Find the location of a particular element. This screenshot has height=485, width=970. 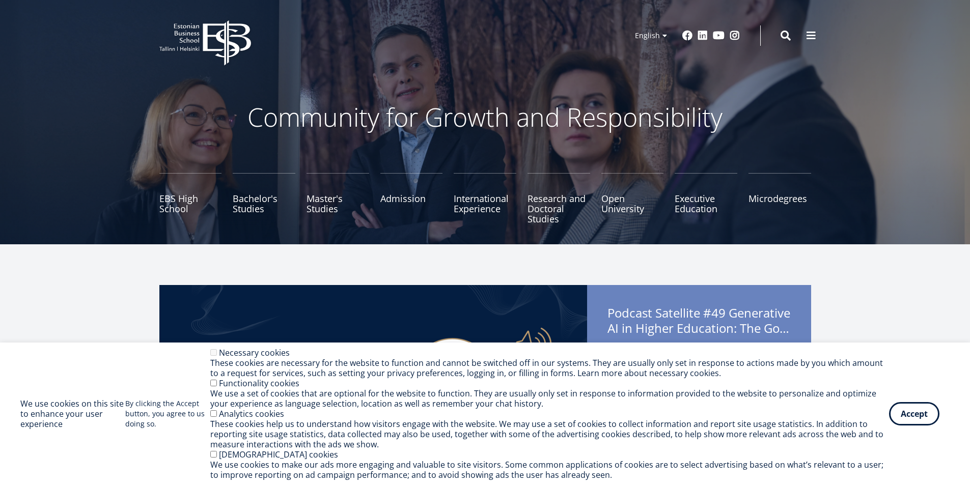

label: Functionality cookies is located at coordinates (259, 384).